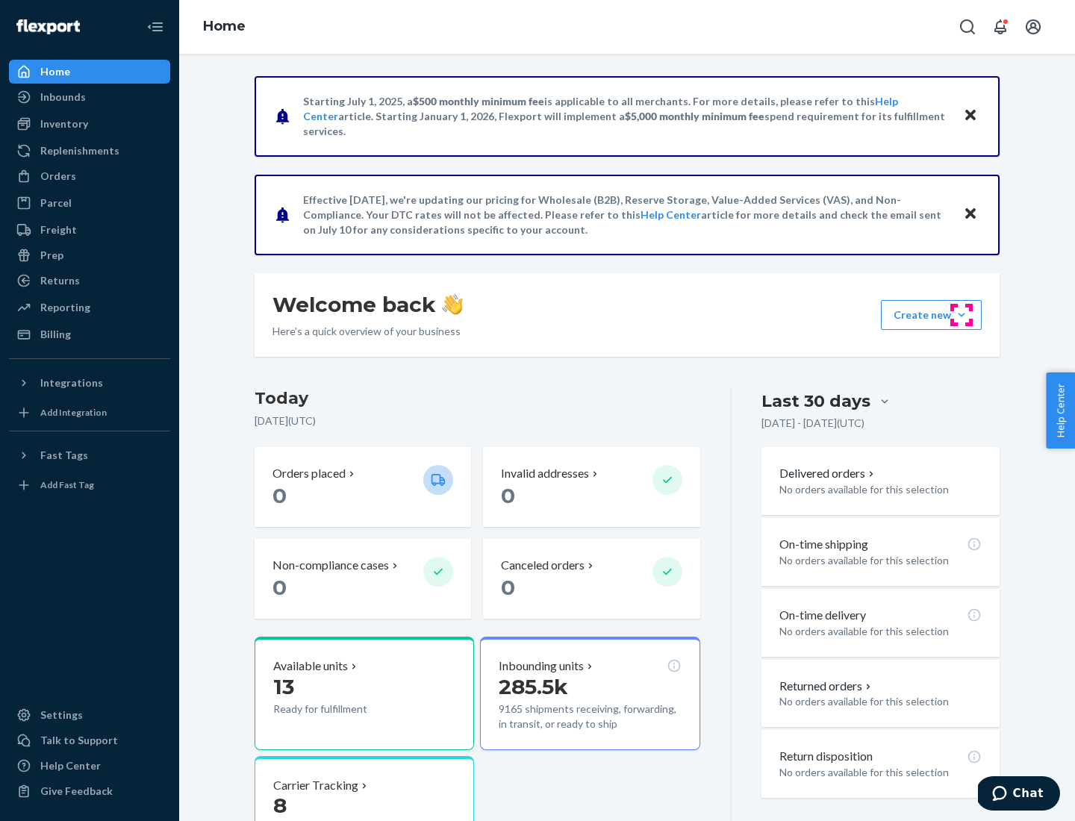  I want to click on div: Last 30 days, so click(816, 401).